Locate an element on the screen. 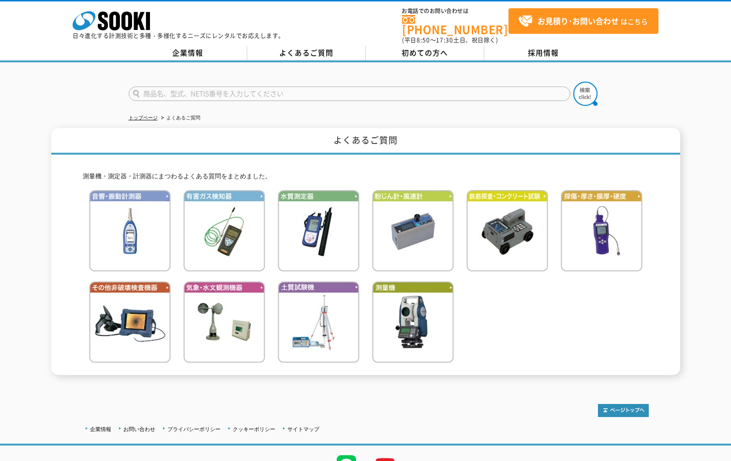 The image size is (731, 461). p: 測量機・測定器・計測器にまつわるよくある質問をまとめました。 is located at coordinates (366, 177).